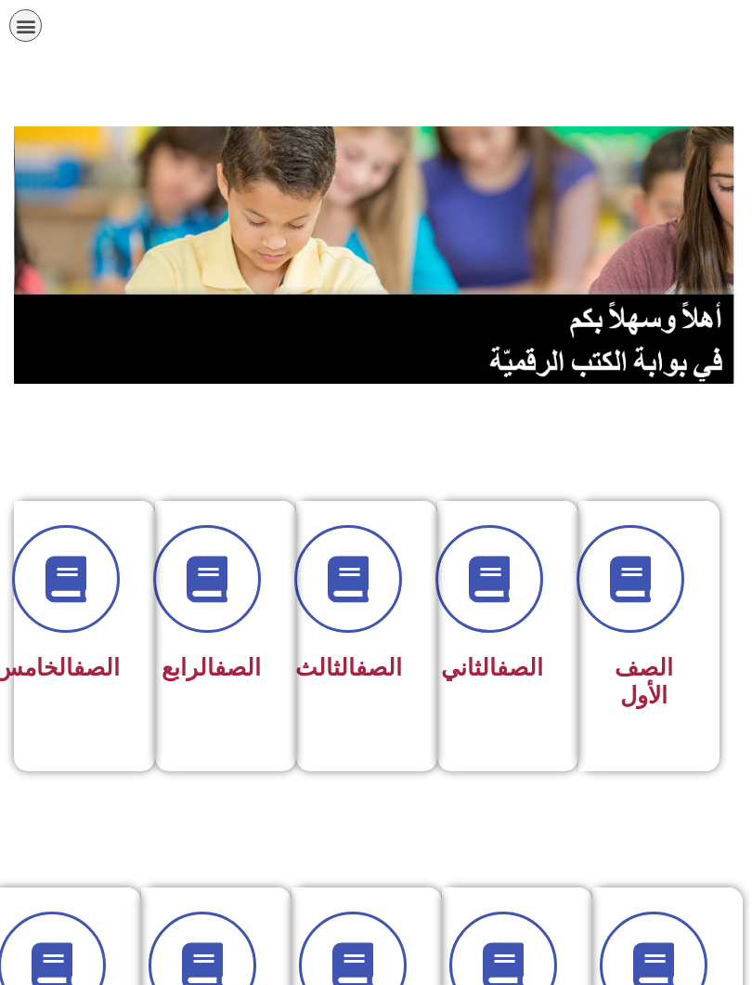 The height and width of the screenshot is (985, 752). Describe the element at coordinates (492, 667) in the screenshot. I see `span: الثاني` at that location.